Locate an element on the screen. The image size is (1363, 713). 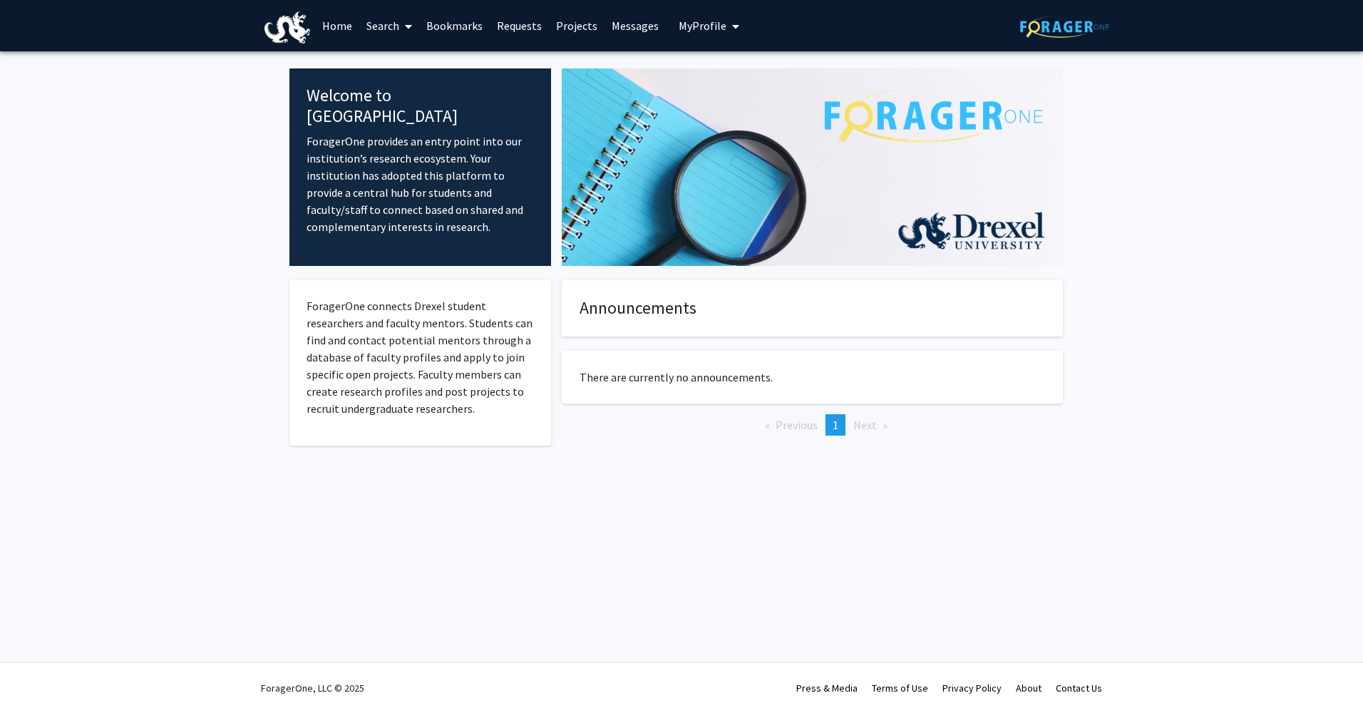
a: About is located at coordinates (1029, 688).